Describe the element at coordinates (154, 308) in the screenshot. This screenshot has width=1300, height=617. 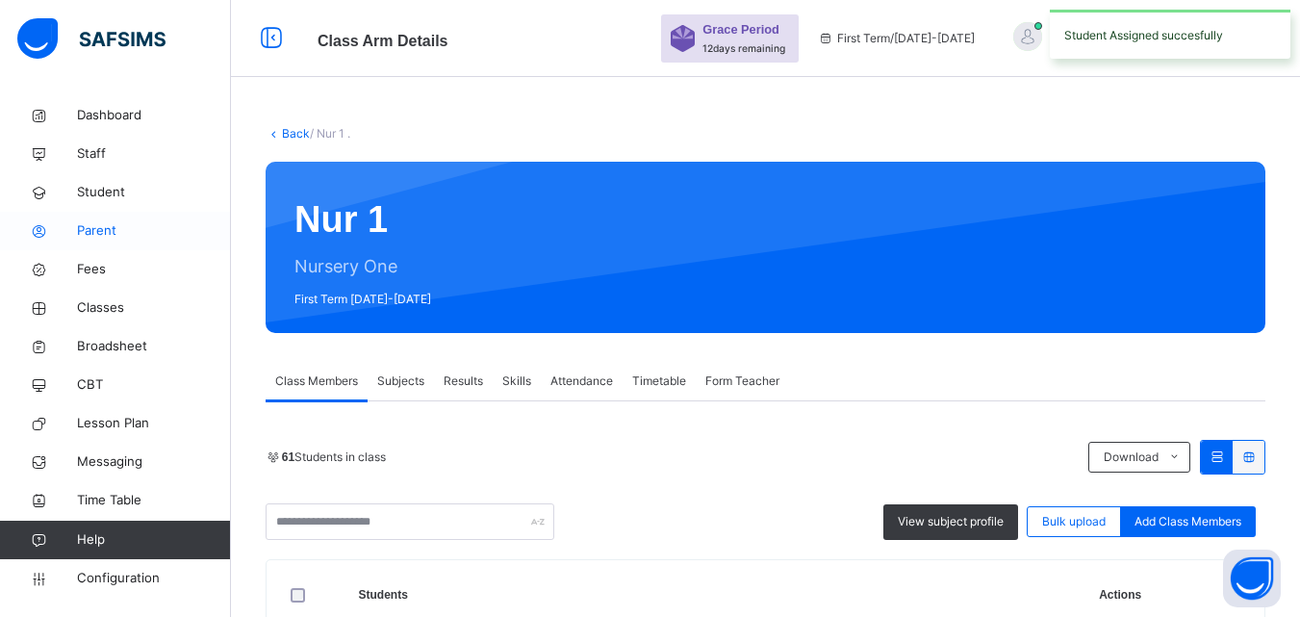
I see `span: Classes` at that location.